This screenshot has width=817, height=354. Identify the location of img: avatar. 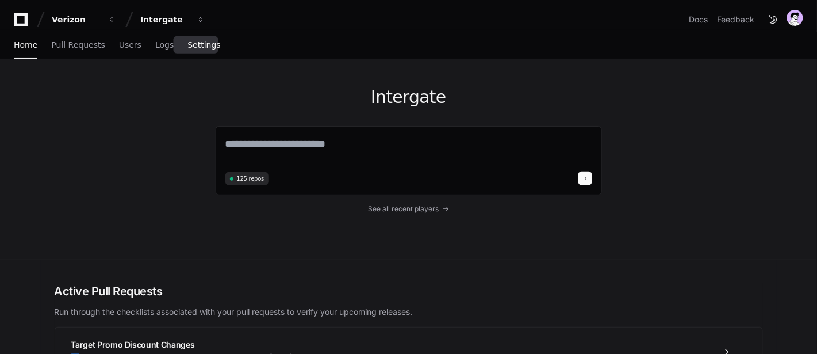
(796, 18).